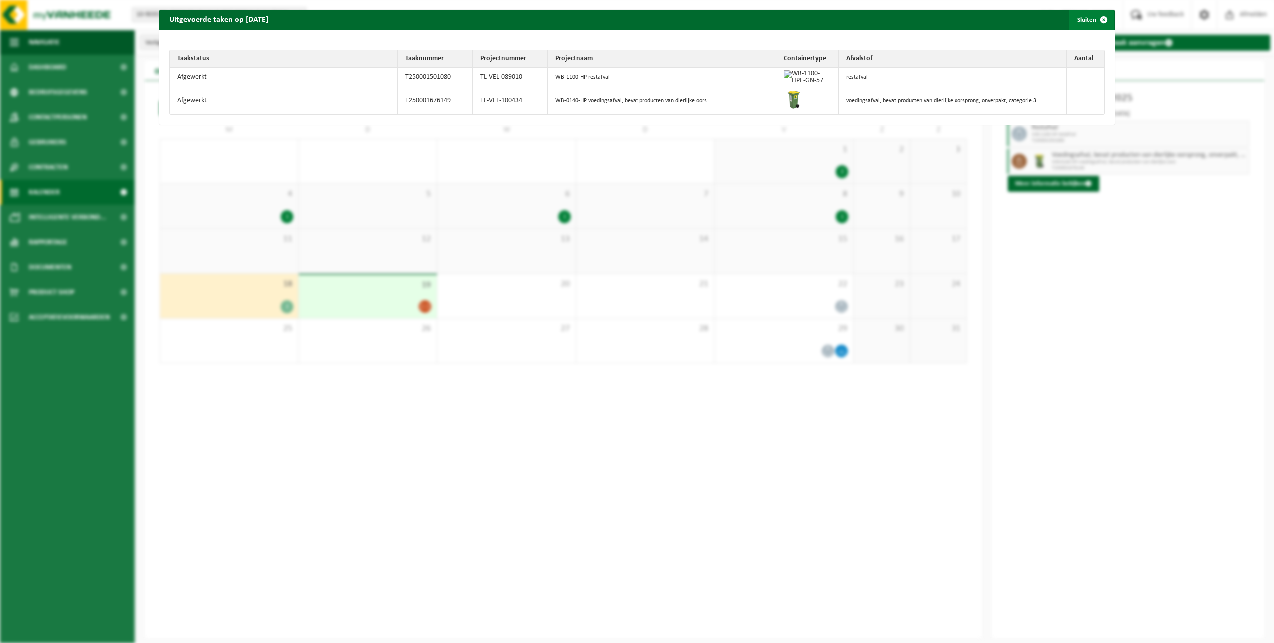 The image size is (1274, 643). What do you see at coordinates (807, 59) in the screenshot?
I see `th: Containertype` at bounding box center [807, 59].